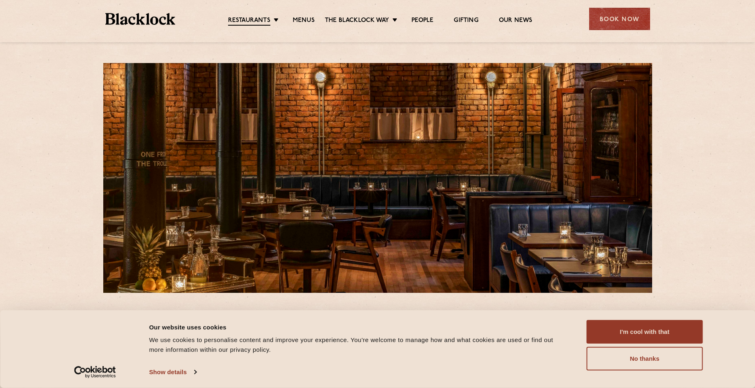  Describe the element at coordinates (249, 21) in the screenshot. I see `a: Restaurants` at that location.